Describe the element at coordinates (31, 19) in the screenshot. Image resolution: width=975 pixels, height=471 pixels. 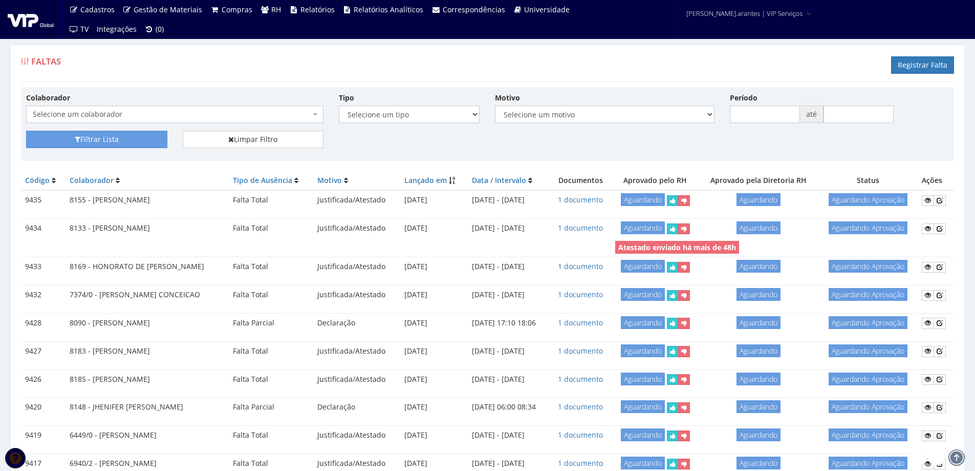
I see `img: logo` at that location.